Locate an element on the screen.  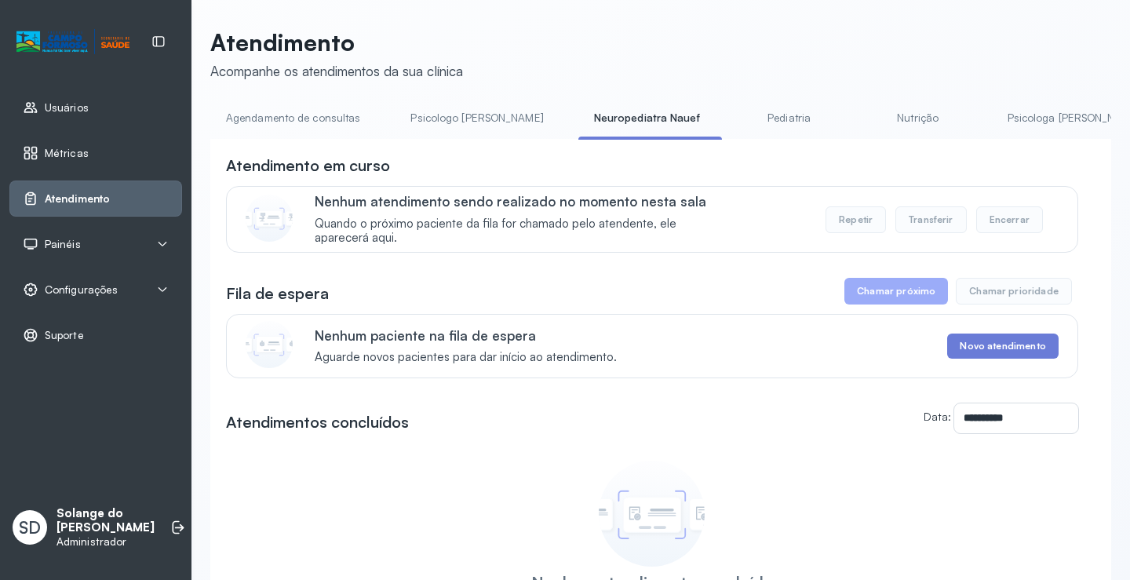
h3: Atendimento em curso is located at coordinates (308, 166).